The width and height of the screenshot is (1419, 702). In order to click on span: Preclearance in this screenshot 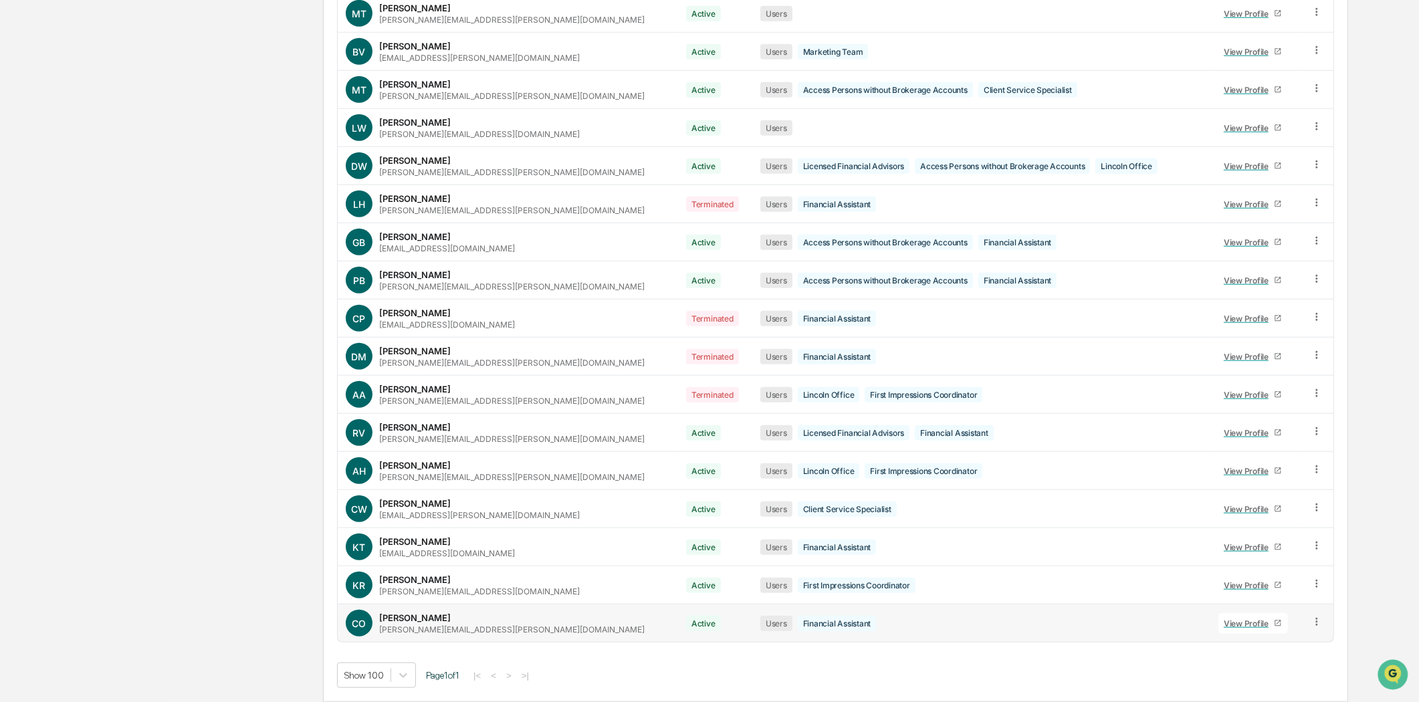, I will do `click(56, 175)`.